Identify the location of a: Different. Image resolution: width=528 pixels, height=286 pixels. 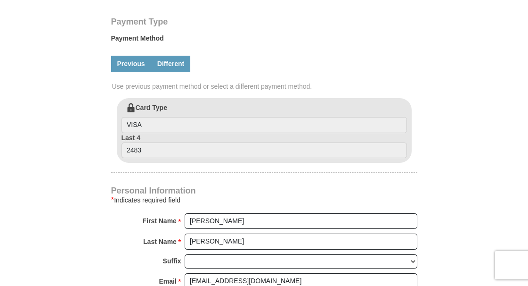
(171, 64).